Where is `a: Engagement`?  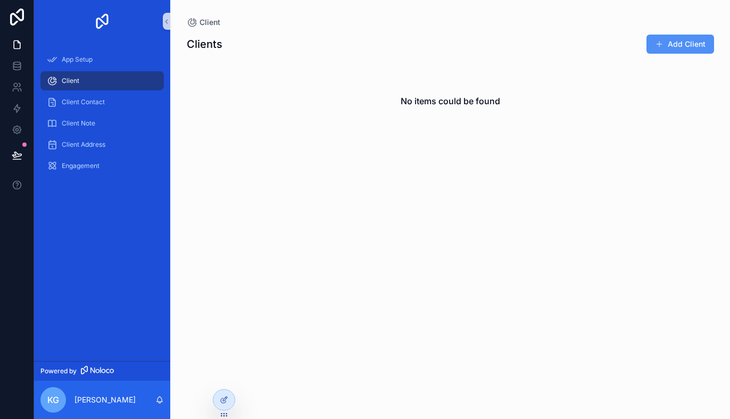 a: Engagement is located at coordinates (102, 166).